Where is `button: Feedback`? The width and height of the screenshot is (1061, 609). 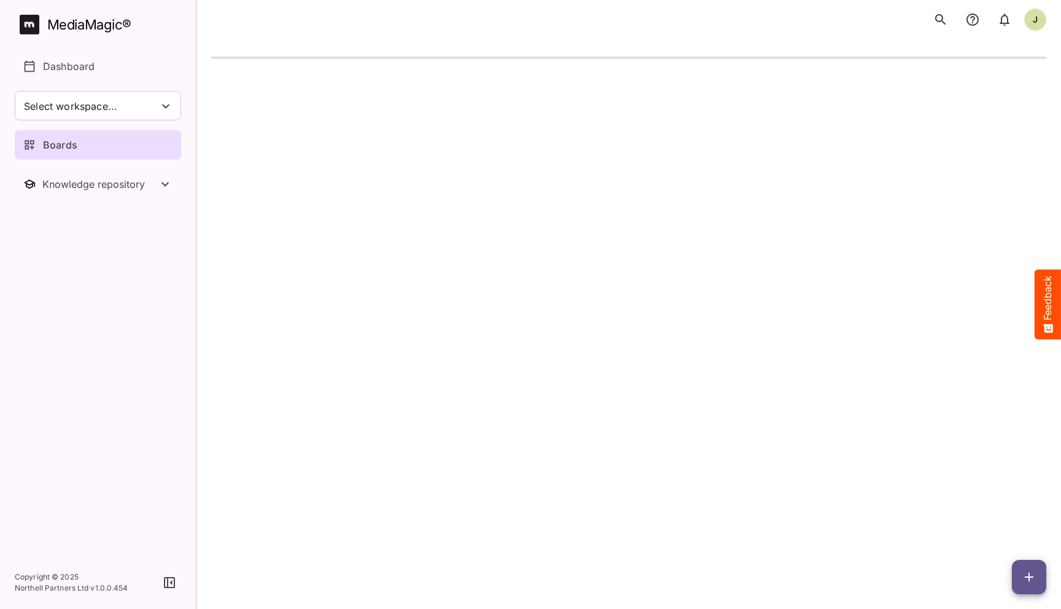 button: Feedback is located at coordinates (1047, 304).